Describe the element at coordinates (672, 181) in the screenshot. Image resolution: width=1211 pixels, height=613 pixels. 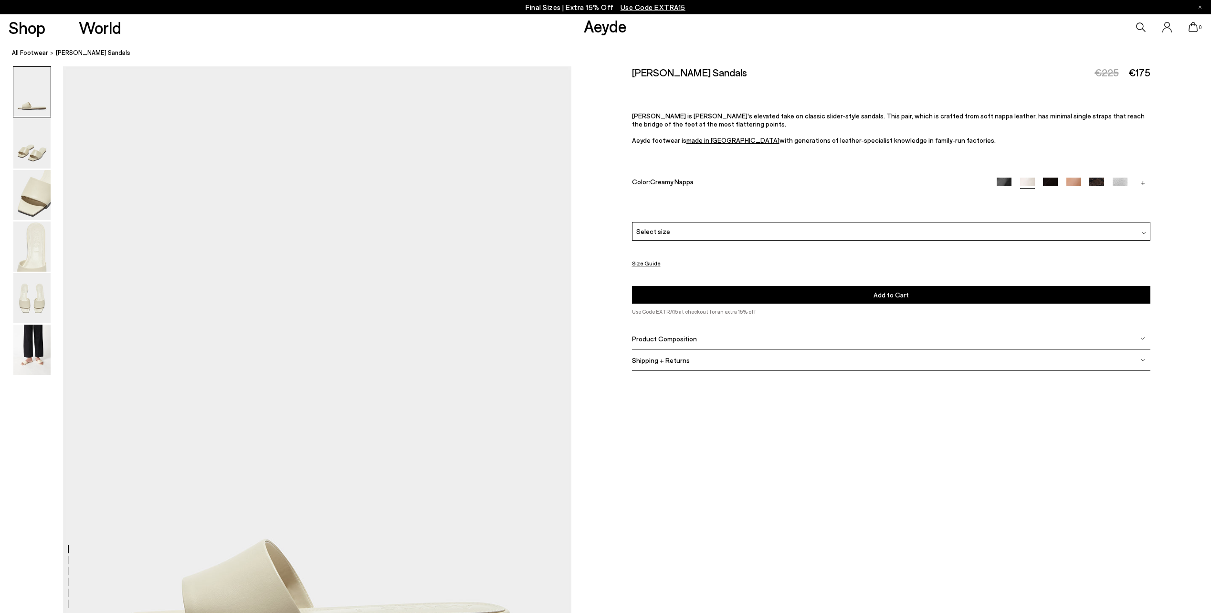
I see `span: Creamy Nappa` at that location.